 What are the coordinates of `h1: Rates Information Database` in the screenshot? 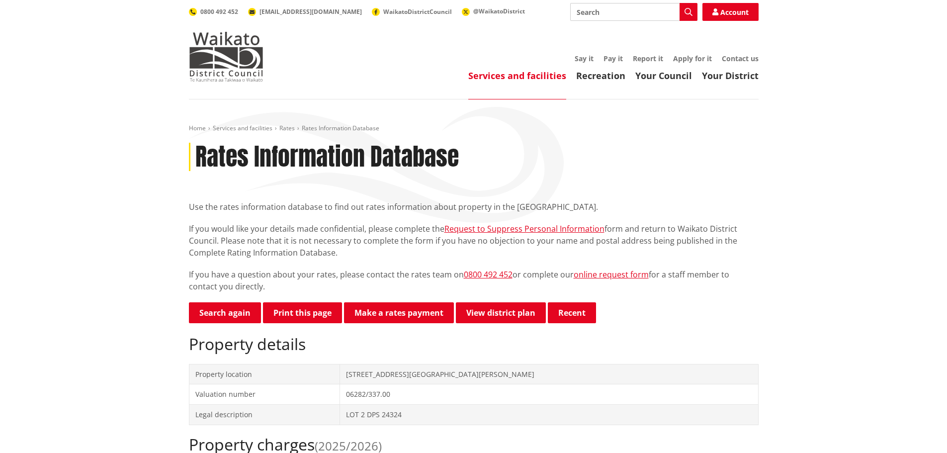 It's located at (327, 157).